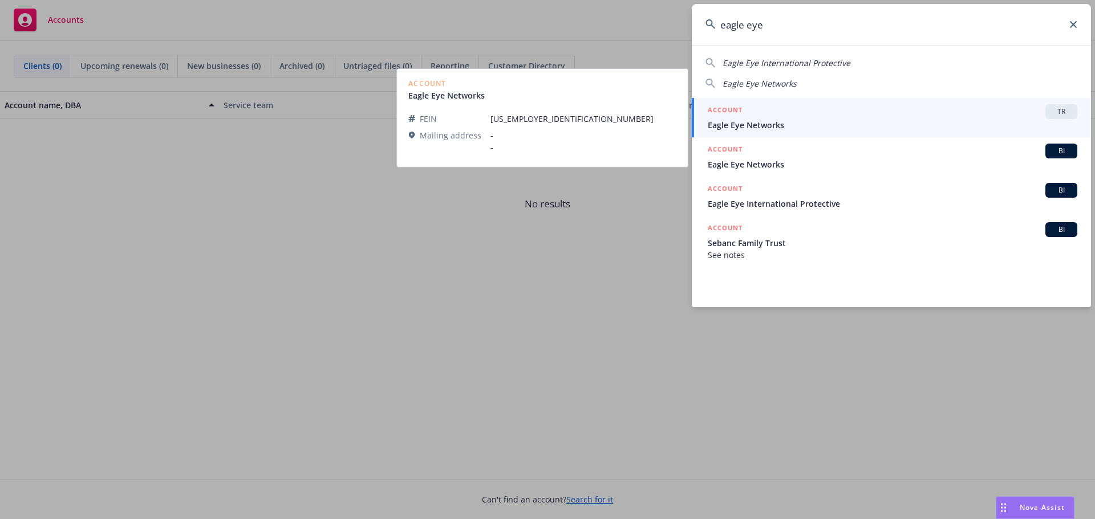 Image resolution: width=1095 pixels, height=519 pixels. I want to click on a: ACCOUNTBISebanc Family TrustSee notes, so click(891, 242).